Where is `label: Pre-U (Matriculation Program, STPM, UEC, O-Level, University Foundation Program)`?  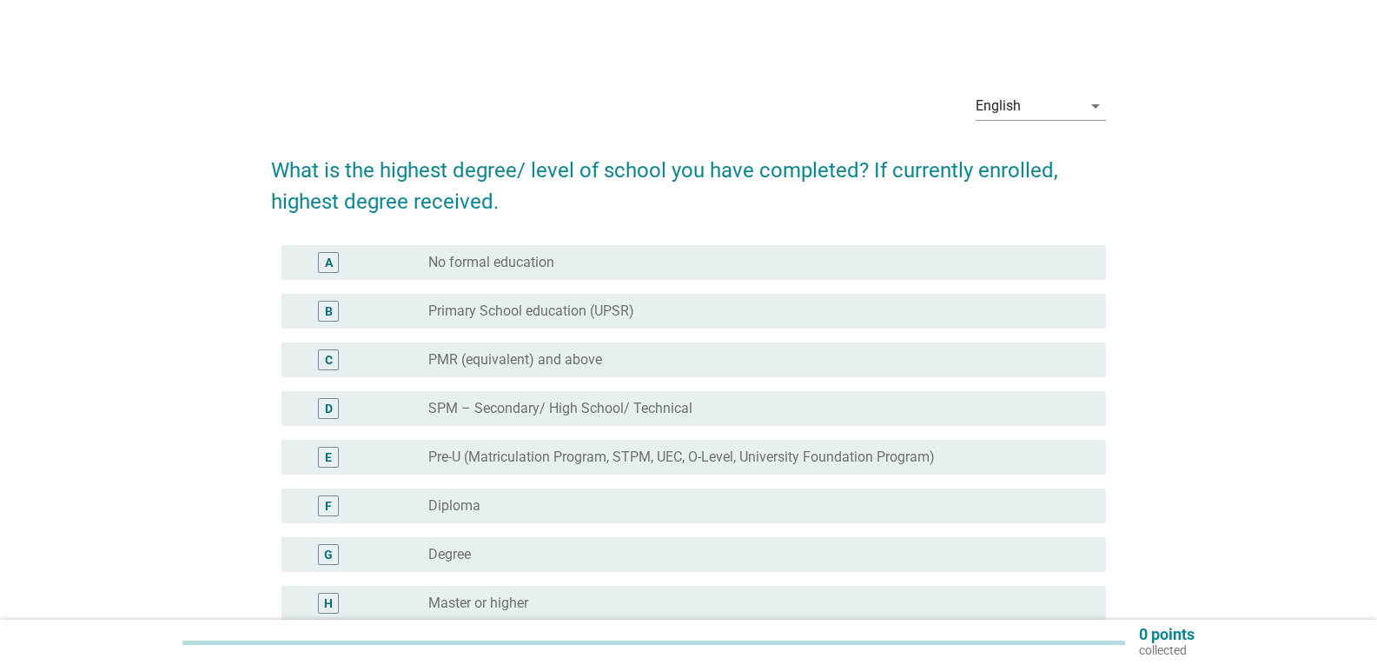
label: Pre-U (Matriculation Program, STPM, UEC, O-Level, University Foundation Program) is located at coordinates (681, 457).